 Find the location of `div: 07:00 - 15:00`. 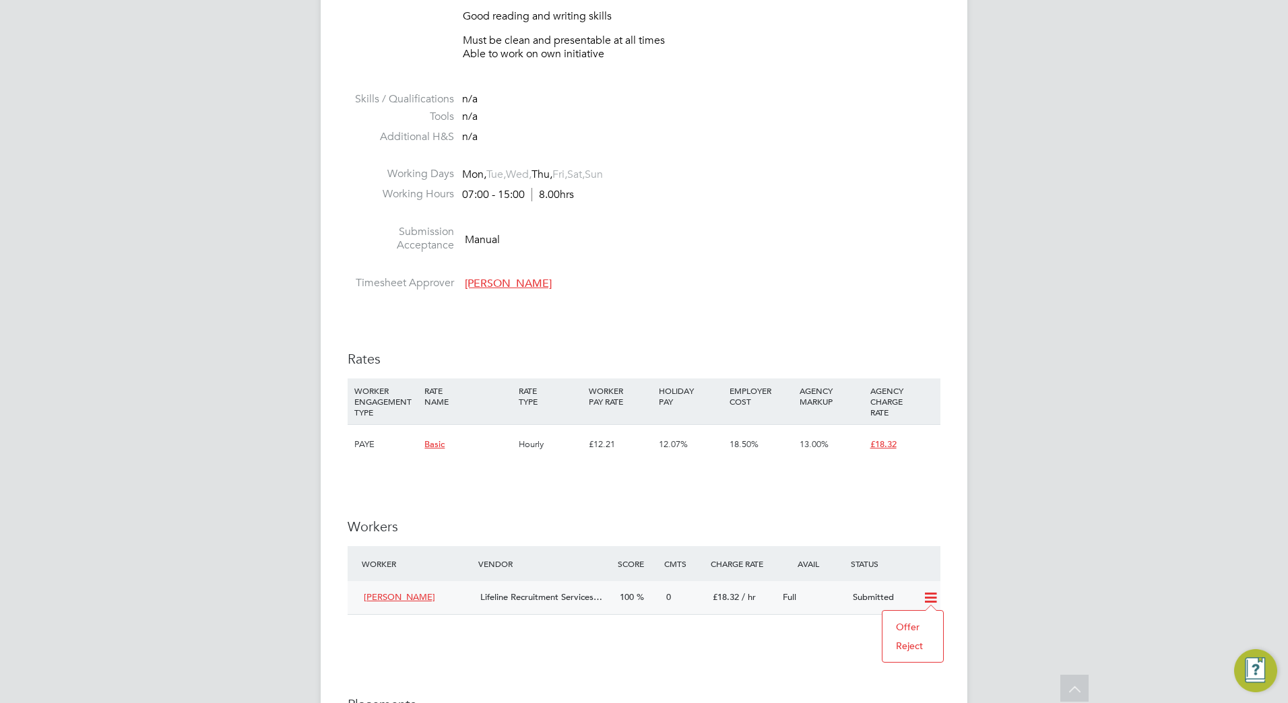

div: 07:00 - 15:00 is located at coordinates (518, 195).